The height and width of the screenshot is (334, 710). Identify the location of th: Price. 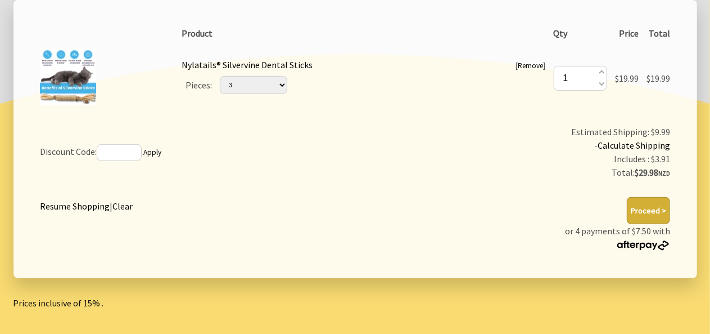
(627, 33).